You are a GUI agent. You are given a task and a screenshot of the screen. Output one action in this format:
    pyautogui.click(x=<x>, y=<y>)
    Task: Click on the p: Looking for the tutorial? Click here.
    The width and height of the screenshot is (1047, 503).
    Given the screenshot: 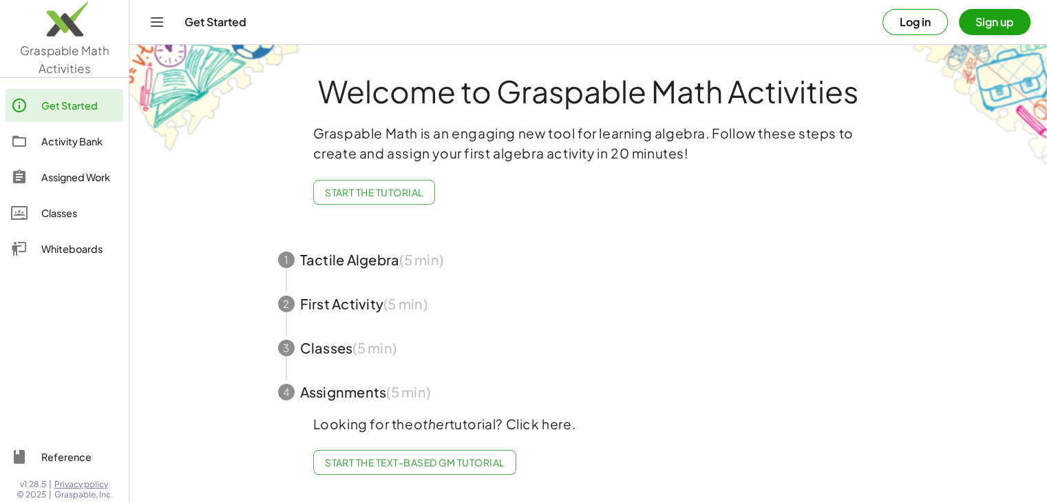 What is the action you would take?
    pyautogui.click(x=589, y=423)
    